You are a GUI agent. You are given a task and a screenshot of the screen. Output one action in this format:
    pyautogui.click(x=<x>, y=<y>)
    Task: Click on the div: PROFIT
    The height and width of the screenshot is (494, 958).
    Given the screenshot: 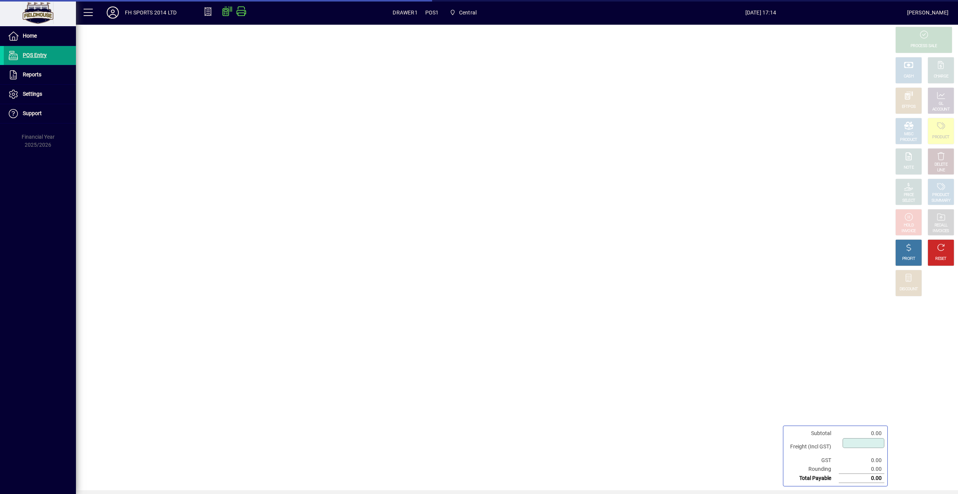 What is the action you would take?
    pyautogui.click(x=909, y=259)
    